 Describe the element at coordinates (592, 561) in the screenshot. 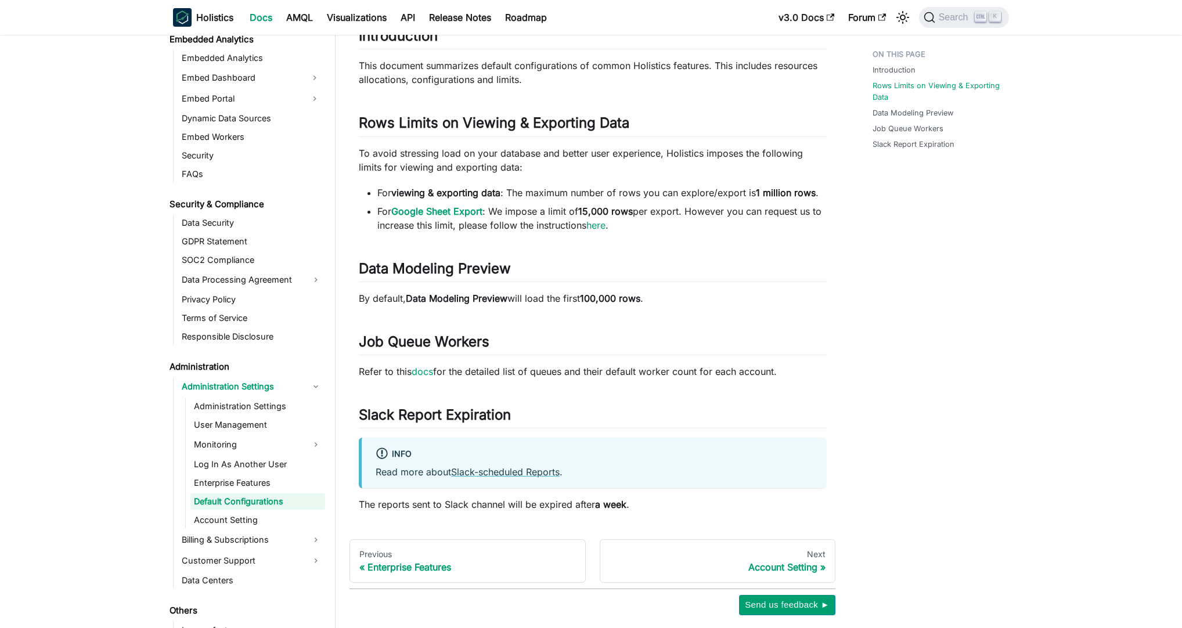

I see `nav: Docs pages` at that location.